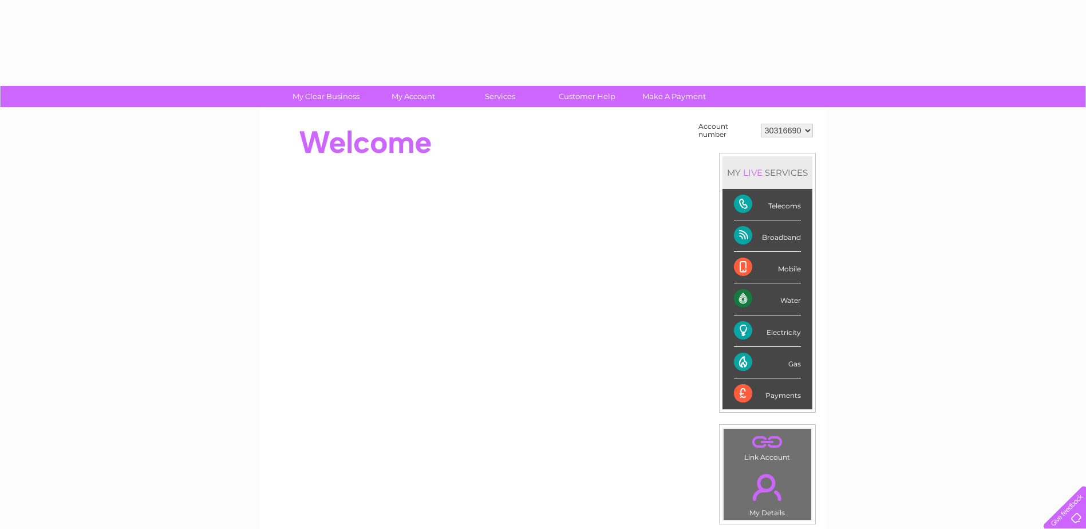 This screenshot has width=1086, height=529. Describe the element at coordinates (767, 394) in the screenshot. I see `div: Payments` at that location.